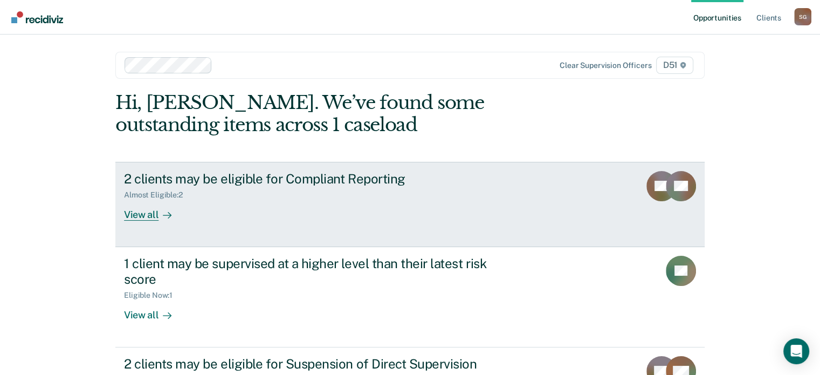 The image size is (820, 375). What do you see at coordinates (674, 65) in the screenshot?
I see `span: D51` at bounding box center [674, 65].